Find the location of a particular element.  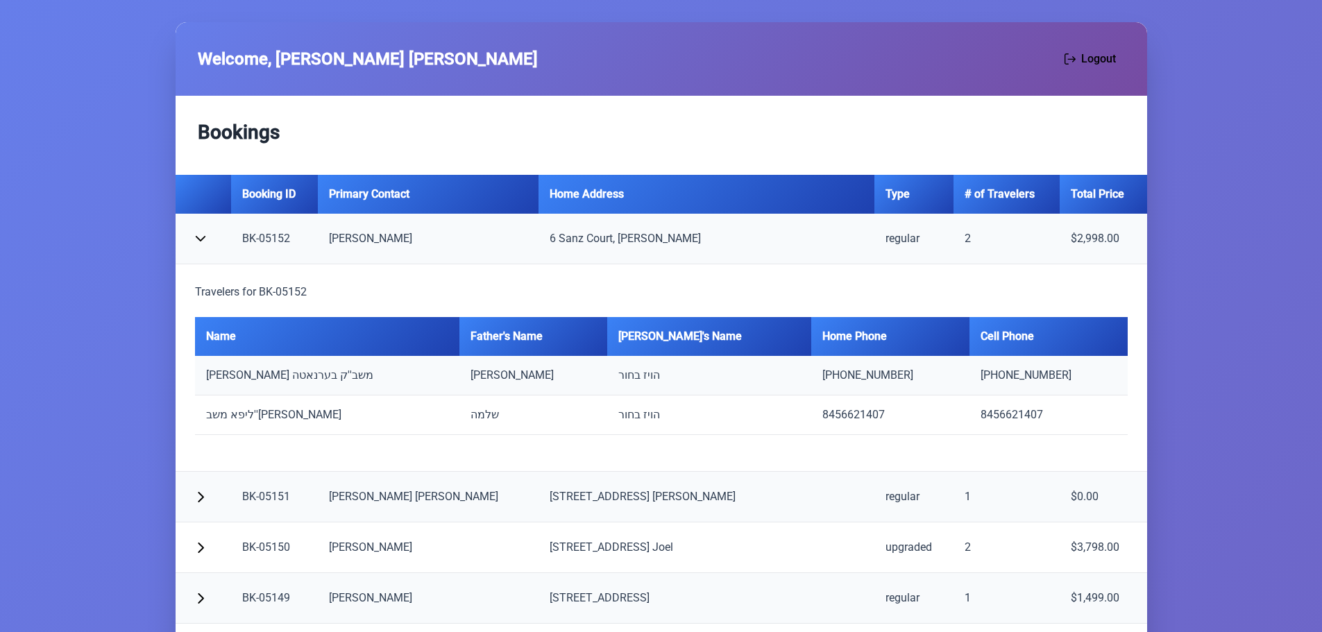

td: $2,998.00 is located at coordinates (1103, 239).